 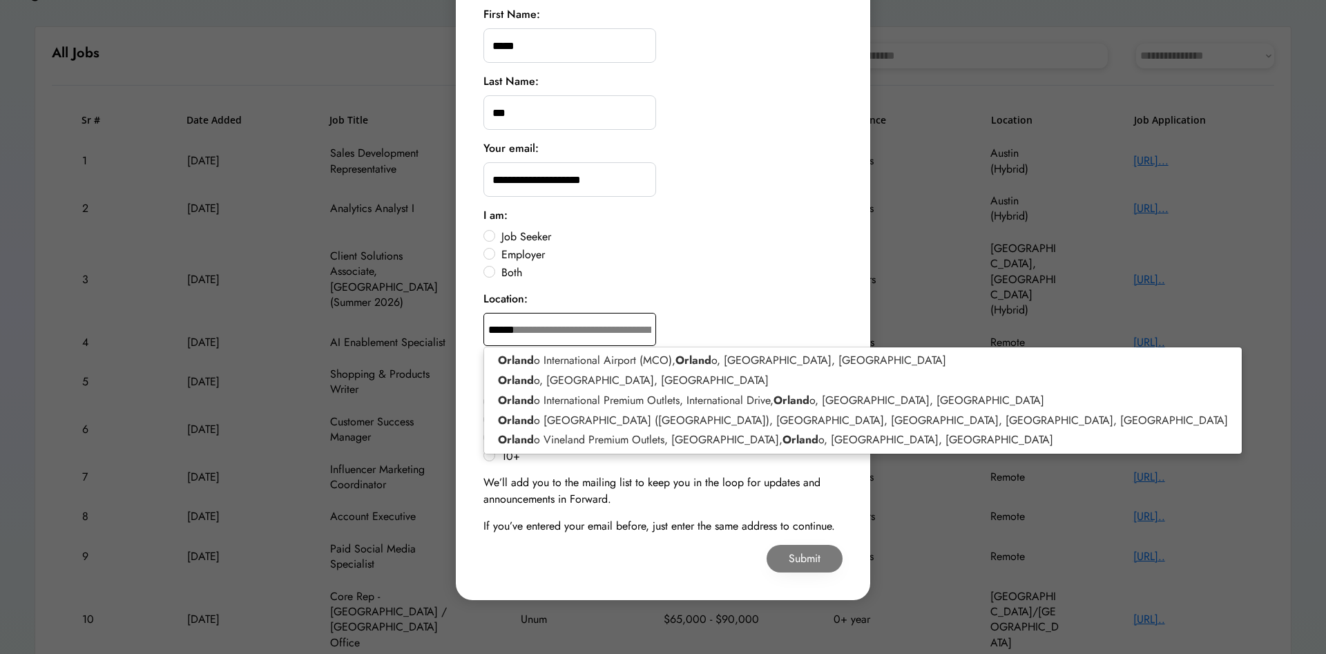 I want to click on label: Employer, so click(x=670, y=255).